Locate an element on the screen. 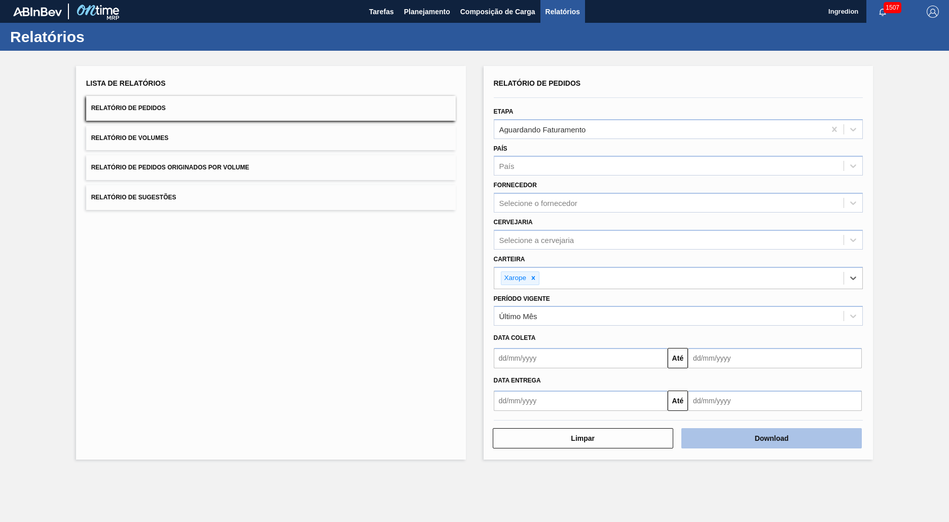 Image resolution: width=949 pixels, height=522 pixels. label: Período Vigente is located at coordinates (522, 299).